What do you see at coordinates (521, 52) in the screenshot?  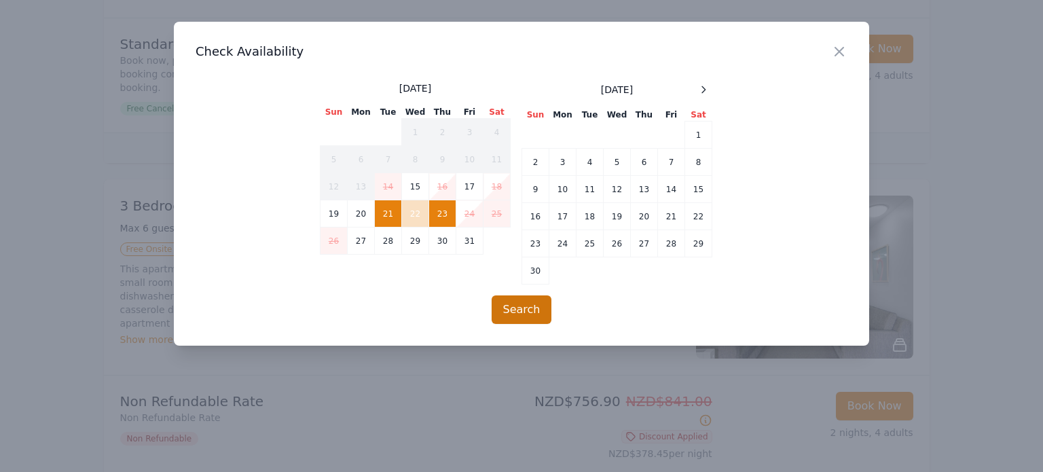 I see `h3: Check Availability` at bounding box center [521, 52].